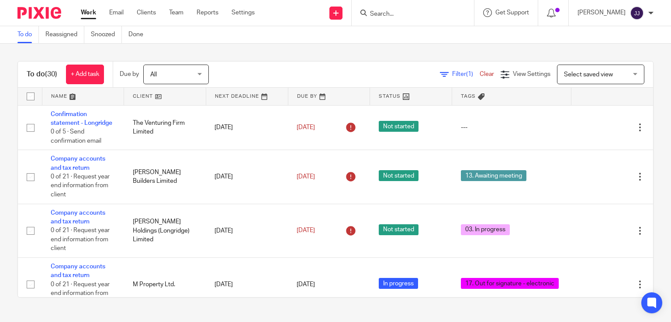  What do you see at coordinates (146, 13) in the screenshot?
I see `a: Clients` at bounding box center [146, 13].